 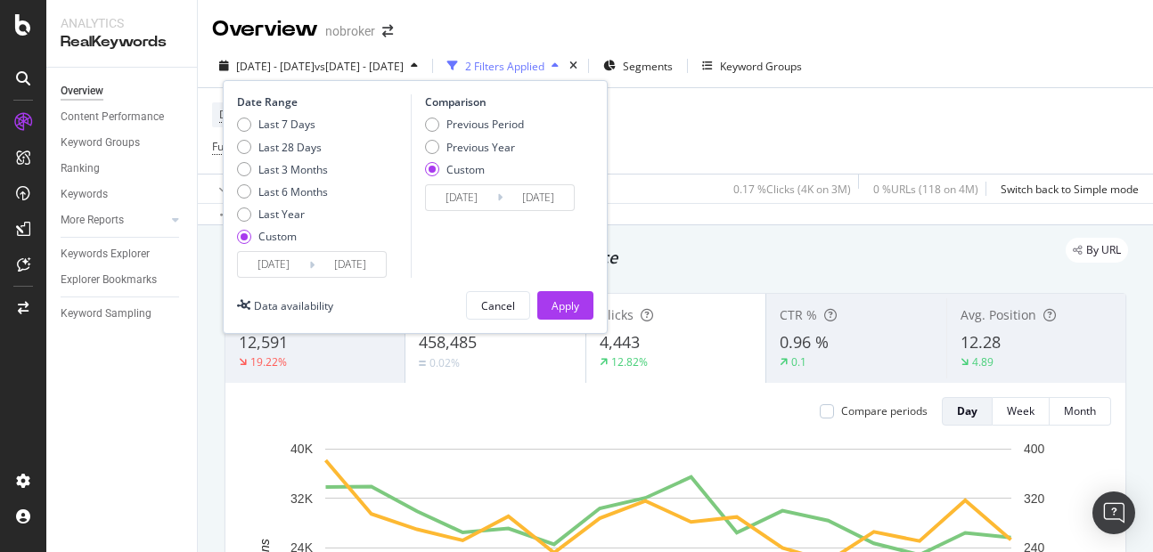 I want to click on div: Date Range, so click(x=322, y=102).